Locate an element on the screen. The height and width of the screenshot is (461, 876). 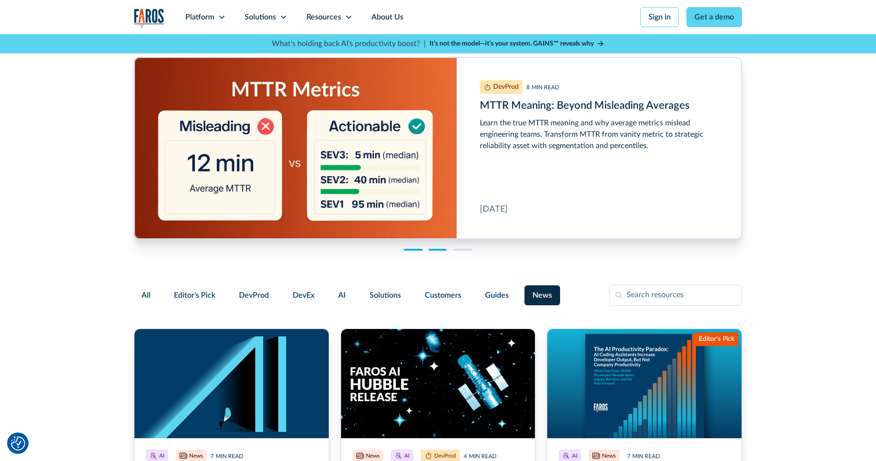
strong: It’s not the model—it’s your system. GAINS™ reveals why is located at coordinates (512, 44).